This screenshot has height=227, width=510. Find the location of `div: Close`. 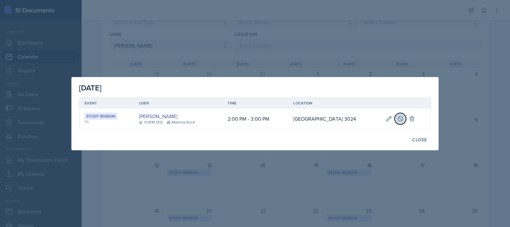

div: Close is located at coordinates (419, 140).